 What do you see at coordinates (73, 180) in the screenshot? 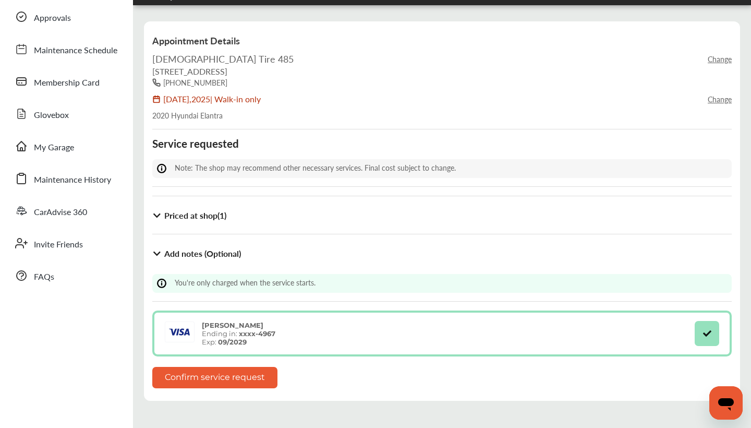
I see `span: Maintenance History` at bounding box center [73, 180].